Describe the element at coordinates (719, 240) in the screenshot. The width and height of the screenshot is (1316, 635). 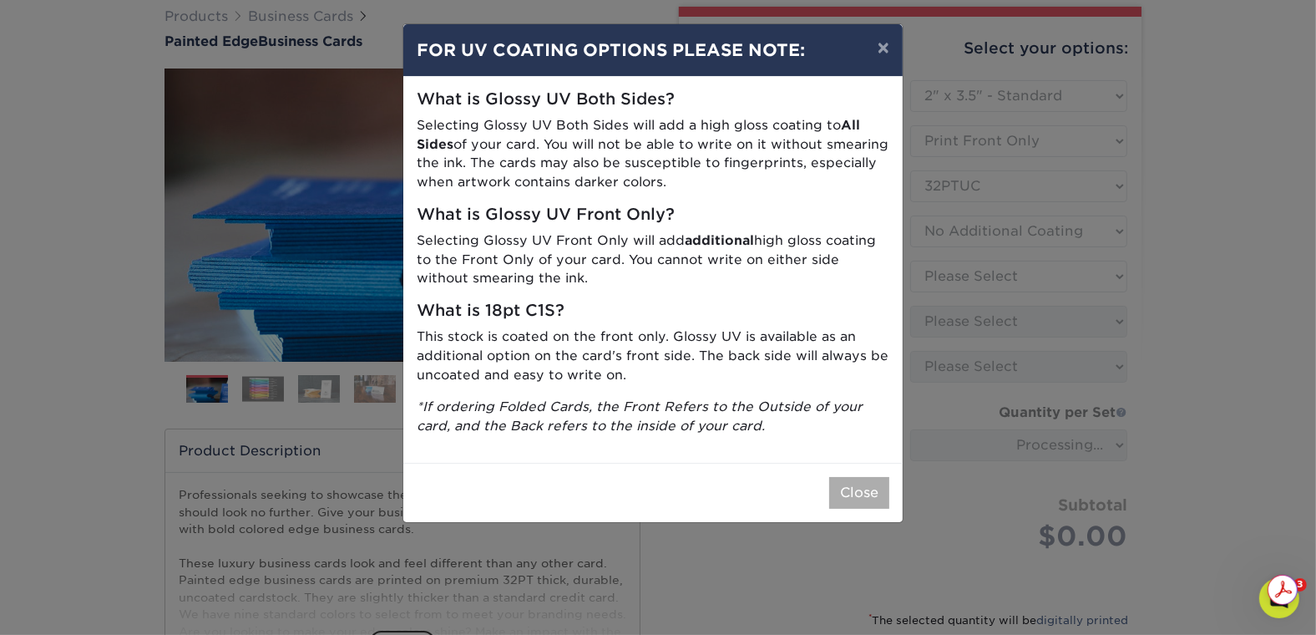
I see `strong: additional` at that location.